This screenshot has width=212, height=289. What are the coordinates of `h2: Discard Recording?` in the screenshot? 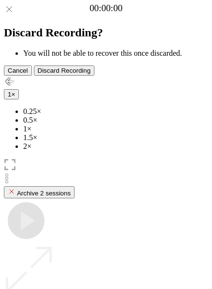 It's located at (106, 33).